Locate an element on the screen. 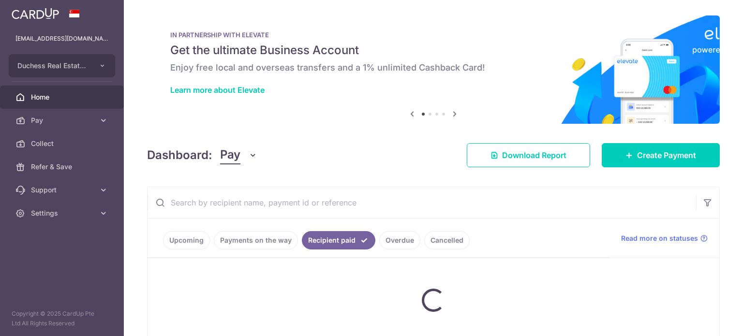  span: Collect is located at coordinates (63, 144).